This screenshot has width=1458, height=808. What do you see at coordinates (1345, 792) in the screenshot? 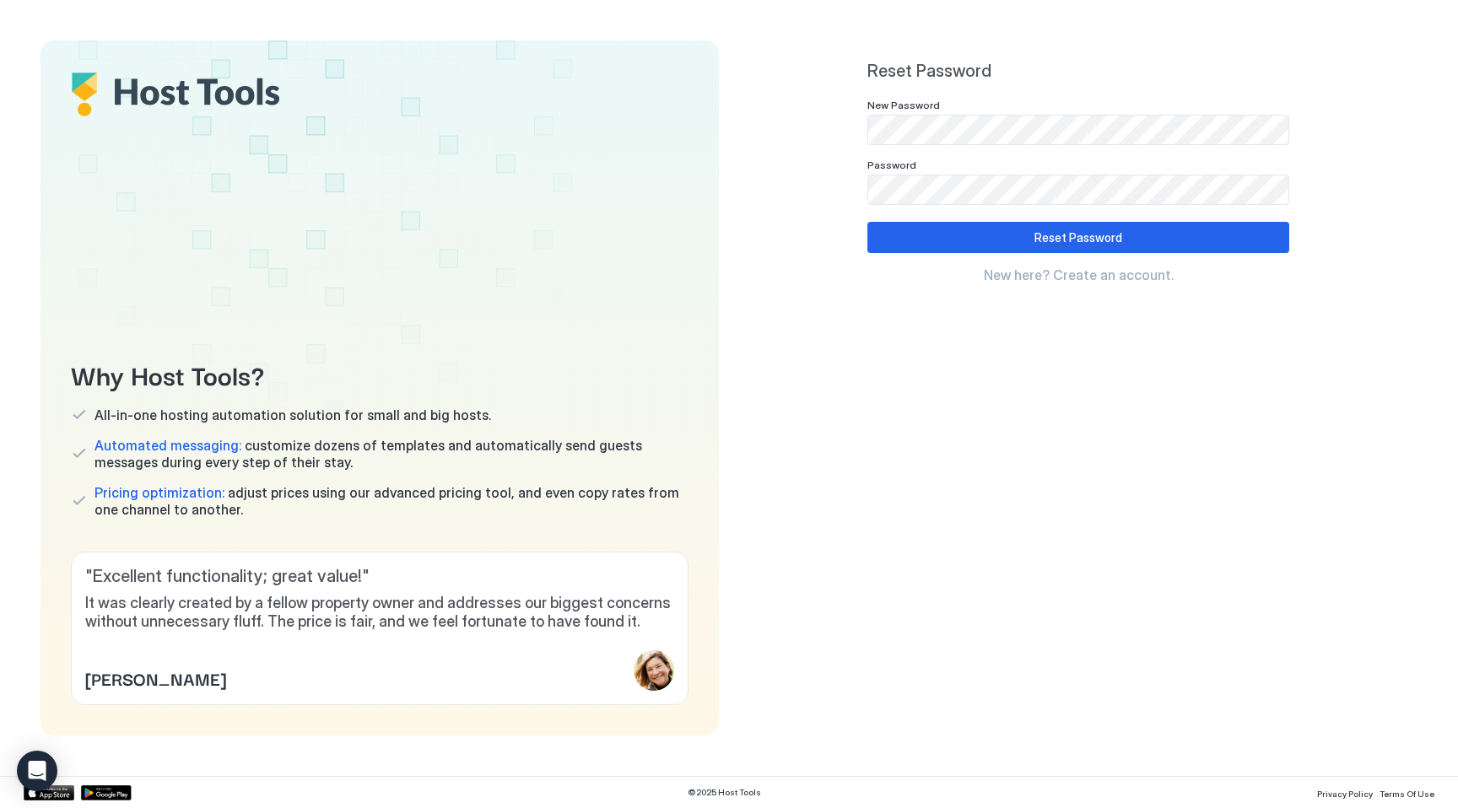
I see `a: Privacy Policy` at bounding box center [1345, 792].